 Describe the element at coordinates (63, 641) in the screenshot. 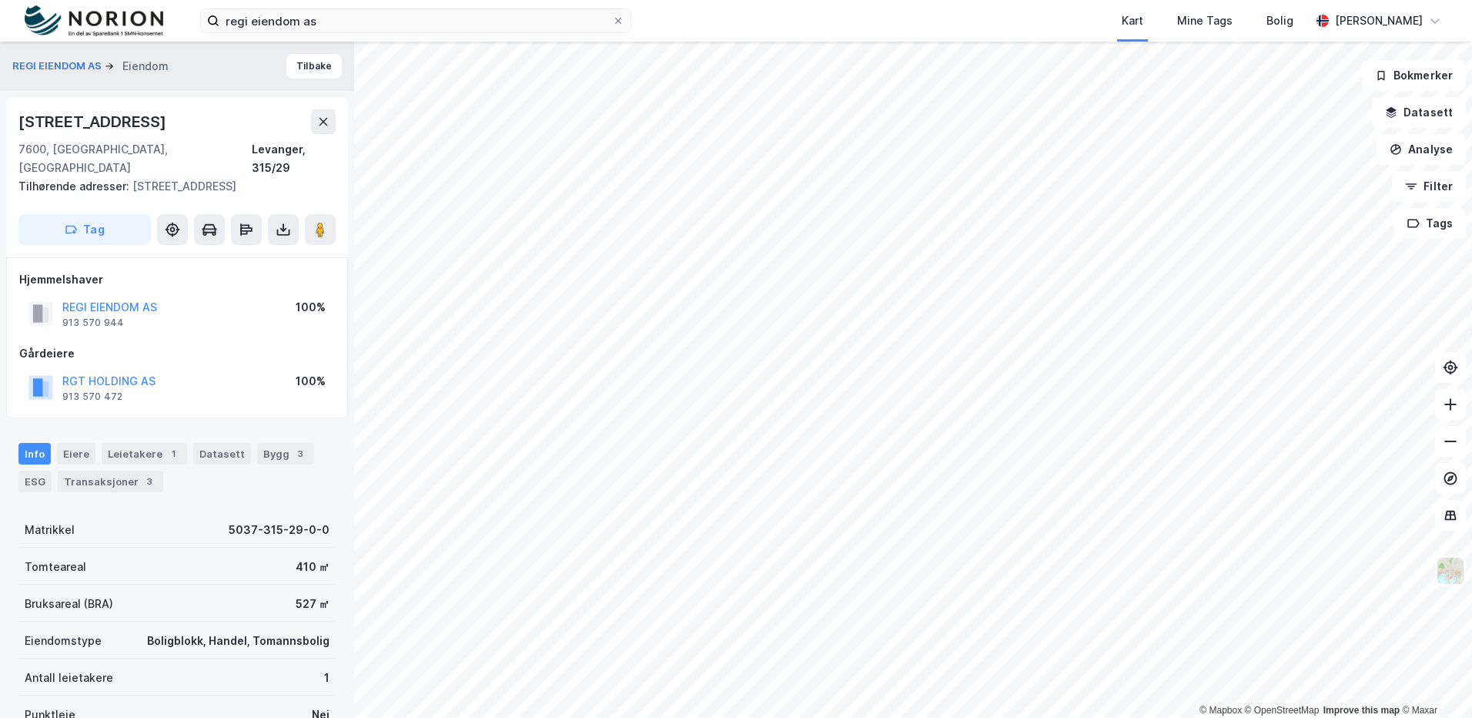

I see `div: Eiendomstype` at that location.